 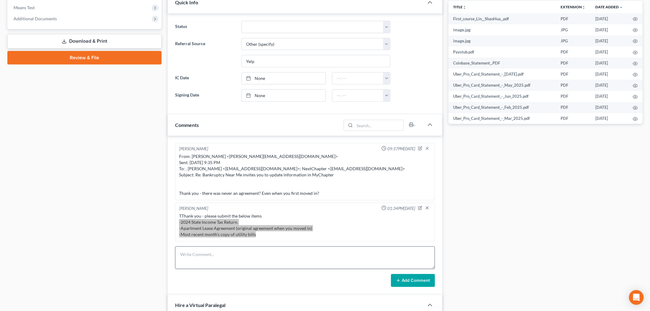 What do you see at coordinates (85, 41) in the screenshot?
I see `a: Download & Print` at bounding box center [85, 41].